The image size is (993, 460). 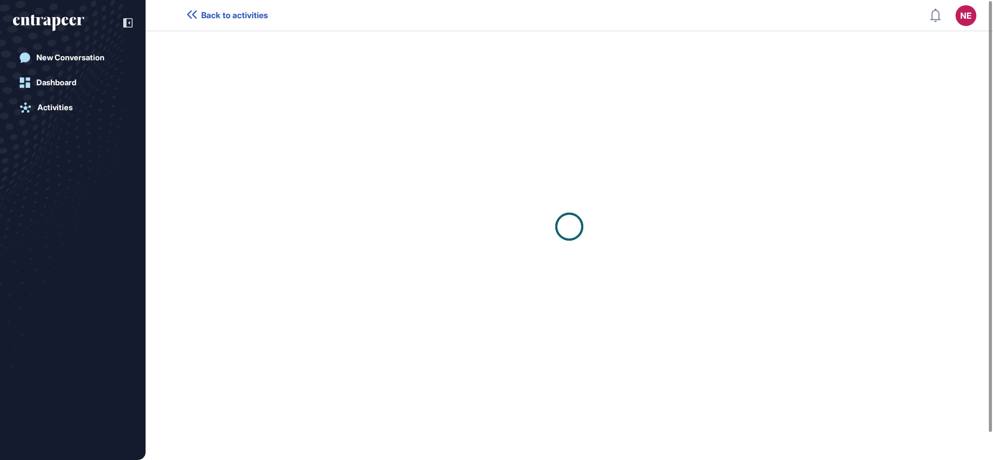 What do you see at coordinates (73, 83) in the screenshot?
I see `a: Dashboard` at bounding box center [73, 83].